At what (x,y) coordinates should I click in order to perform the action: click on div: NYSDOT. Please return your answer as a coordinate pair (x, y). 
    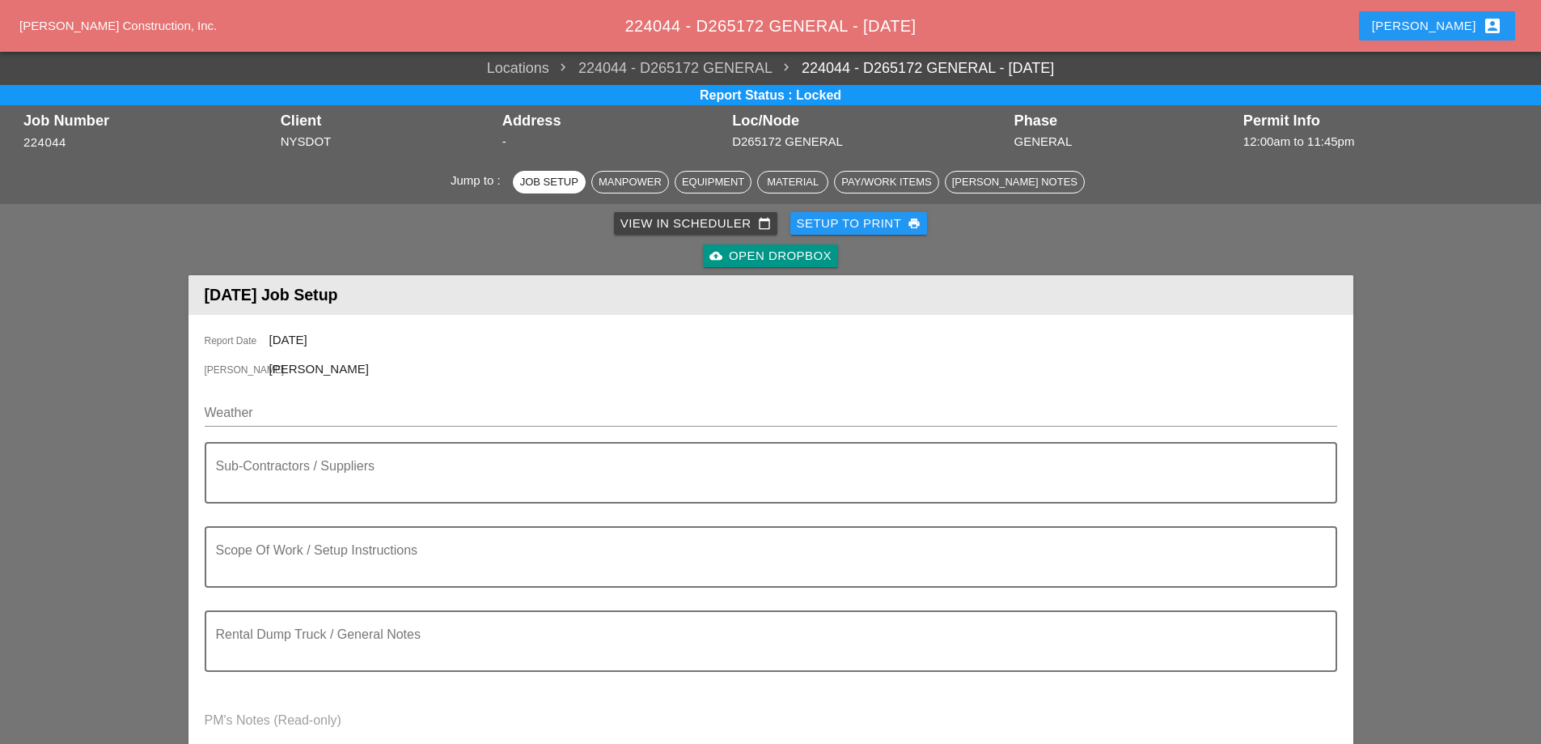
    Looking at the image, I should click on (388, 142).